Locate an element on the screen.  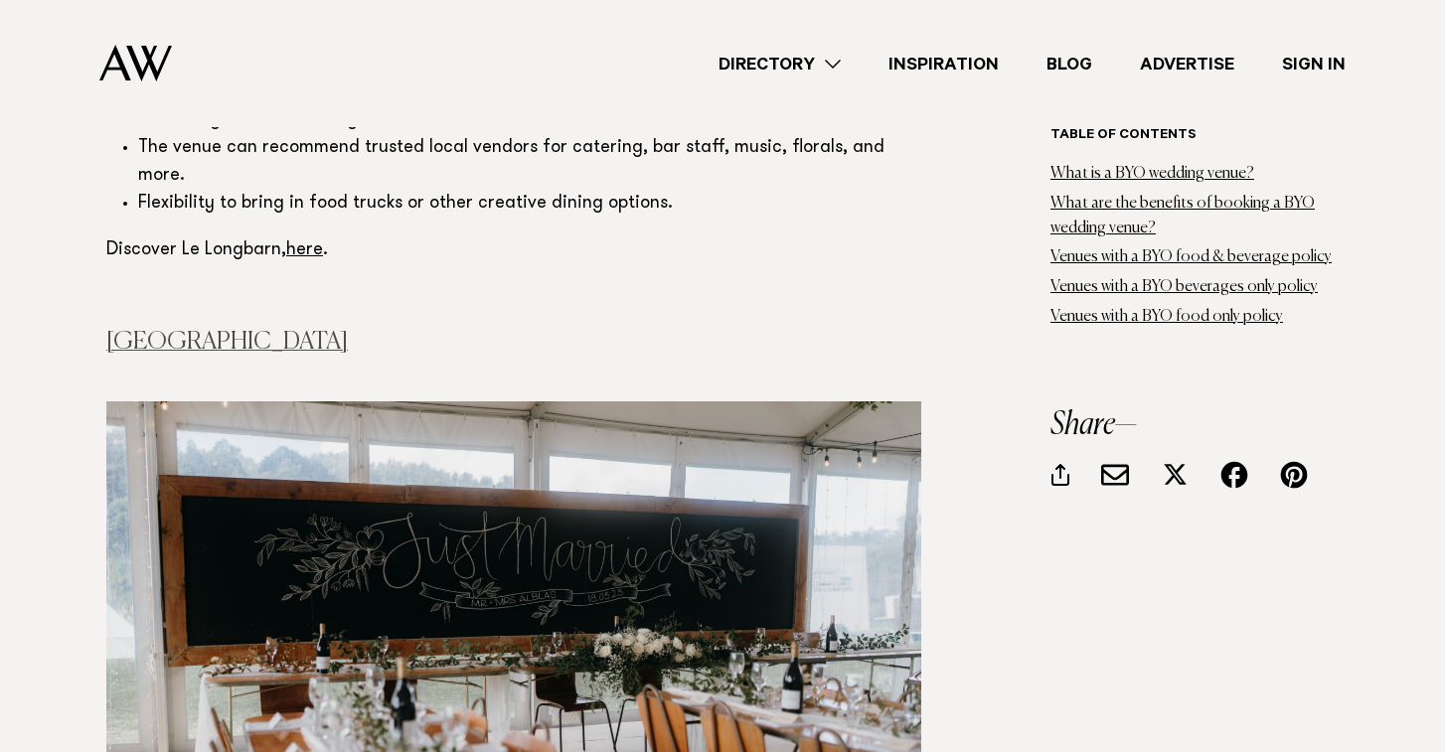
h3: Share is located at coordinates (1195, 425).